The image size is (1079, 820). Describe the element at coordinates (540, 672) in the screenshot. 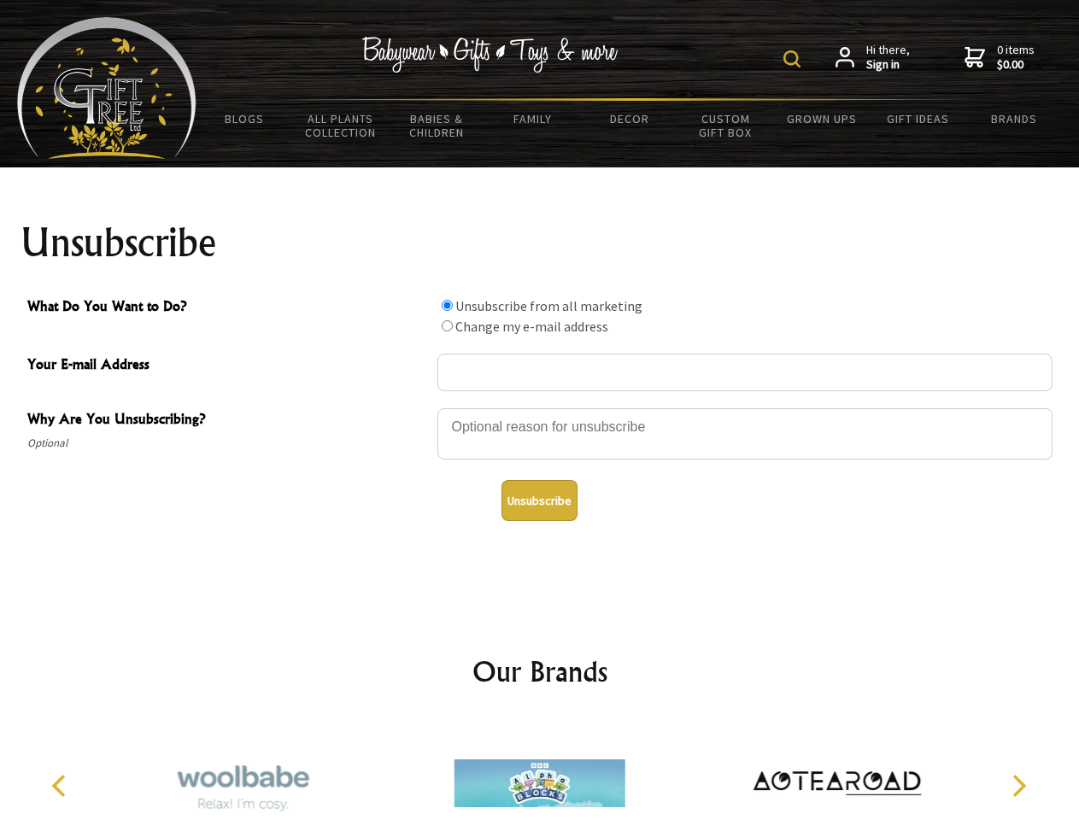

I see `h2: Our Brands` at that location.